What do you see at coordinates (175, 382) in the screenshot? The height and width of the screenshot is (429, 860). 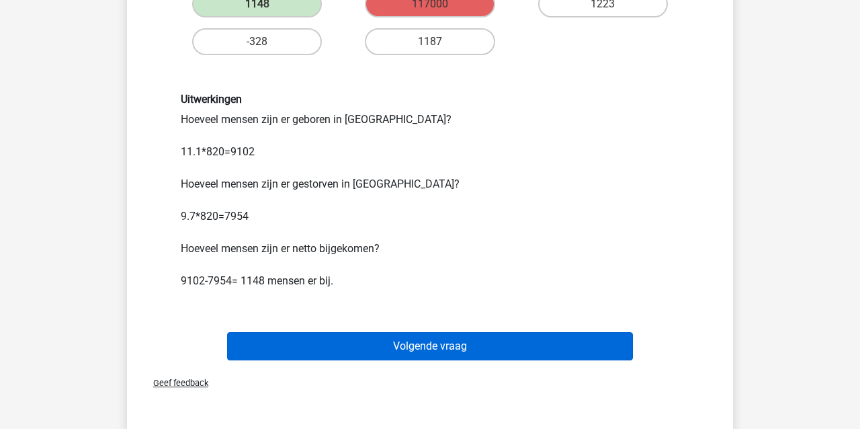 I see `span: Geef feedback` at bounding box center [175, 382].